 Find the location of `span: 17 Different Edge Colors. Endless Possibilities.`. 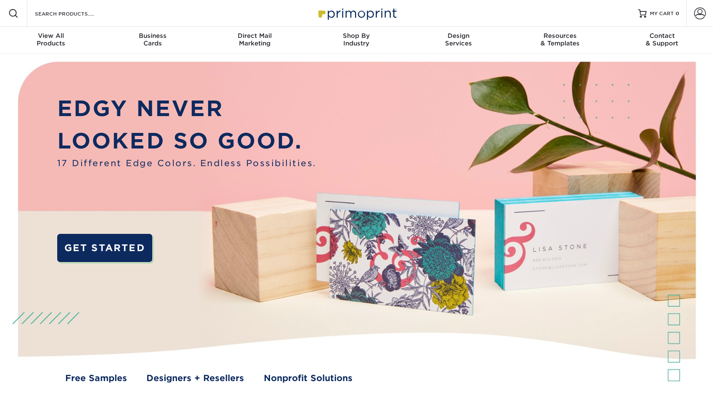

span: 17 Different Edge Colors. Endless Possibilities. is located at coordinates (187, 163).